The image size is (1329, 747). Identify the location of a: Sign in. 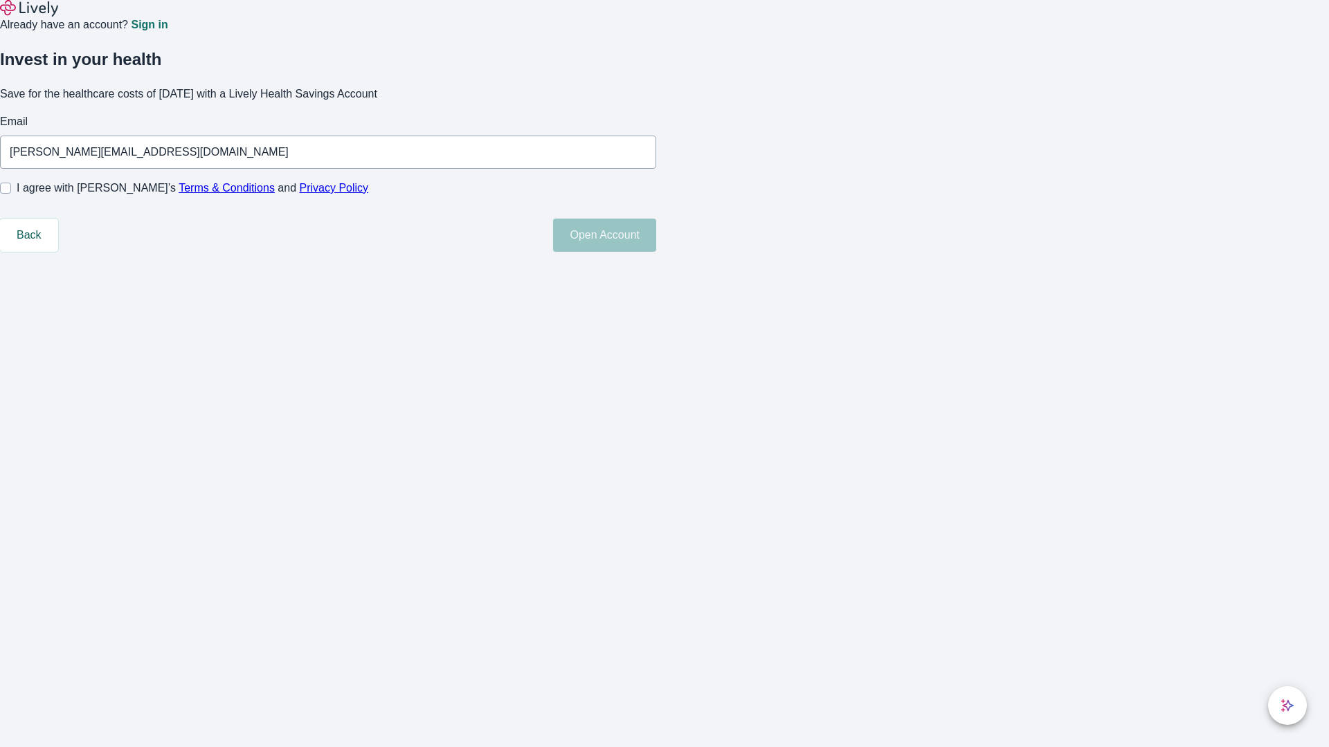
(149, 25).